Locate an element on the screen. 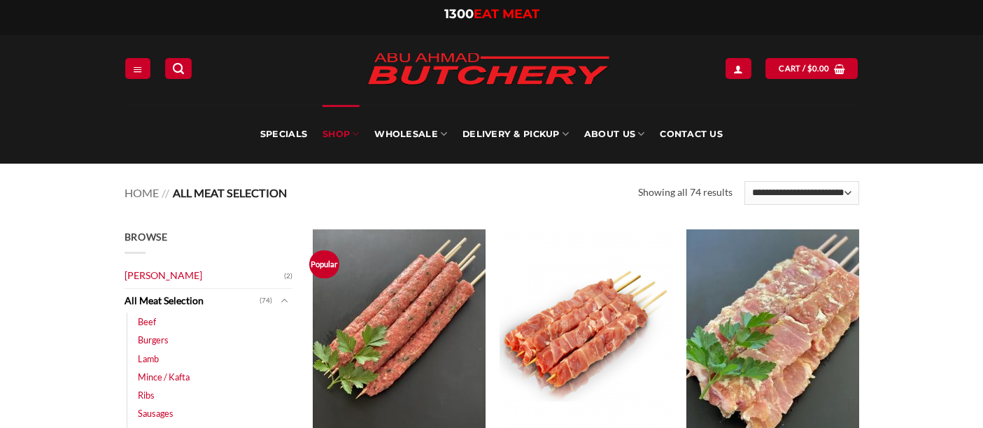 Image resolution: width=983 pixels, height=428 pixels. a: Mince / Kafta is located at coordinates (164, 377).